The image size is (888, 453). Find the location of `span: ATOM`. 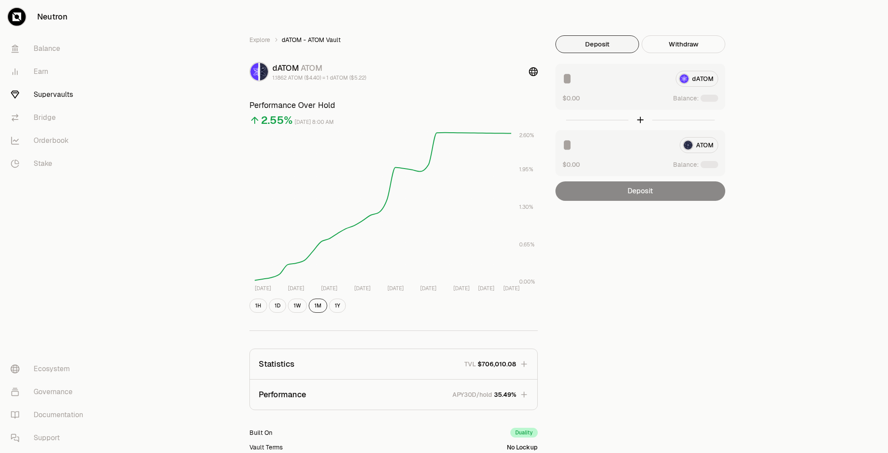

span: ATOM is located at coordinates (311, 68).